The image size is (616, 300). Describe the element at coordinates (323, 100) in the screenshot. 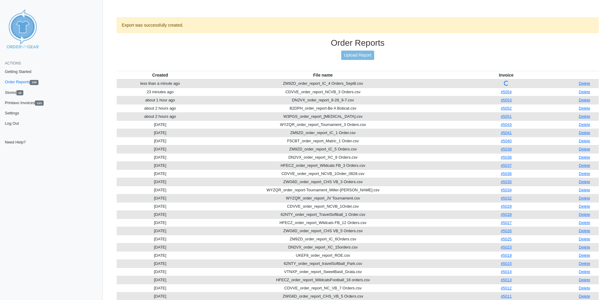

I see `td: DN2VX_order_report_8-28_9-7.csv` at that location.